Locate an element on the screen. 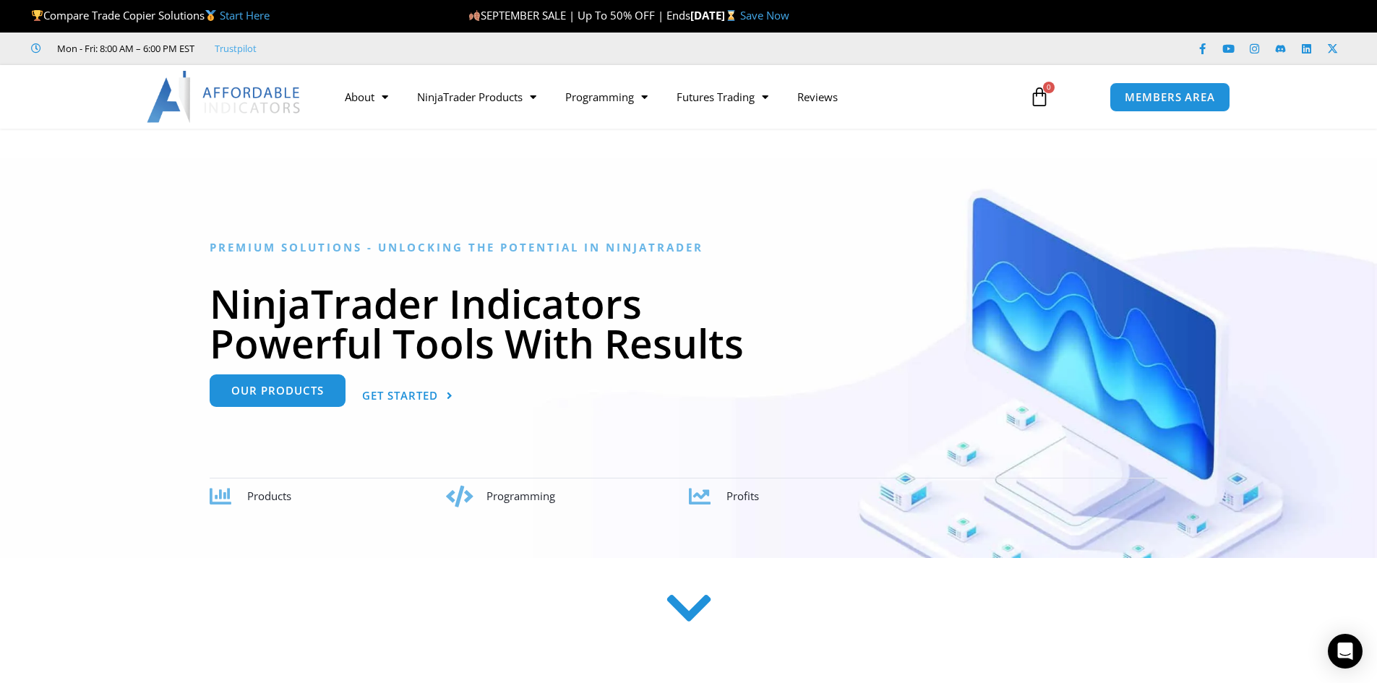 The width and height of the screenshot is (1377, 683). a: Trustpilot is located at coordinates (236, 48).